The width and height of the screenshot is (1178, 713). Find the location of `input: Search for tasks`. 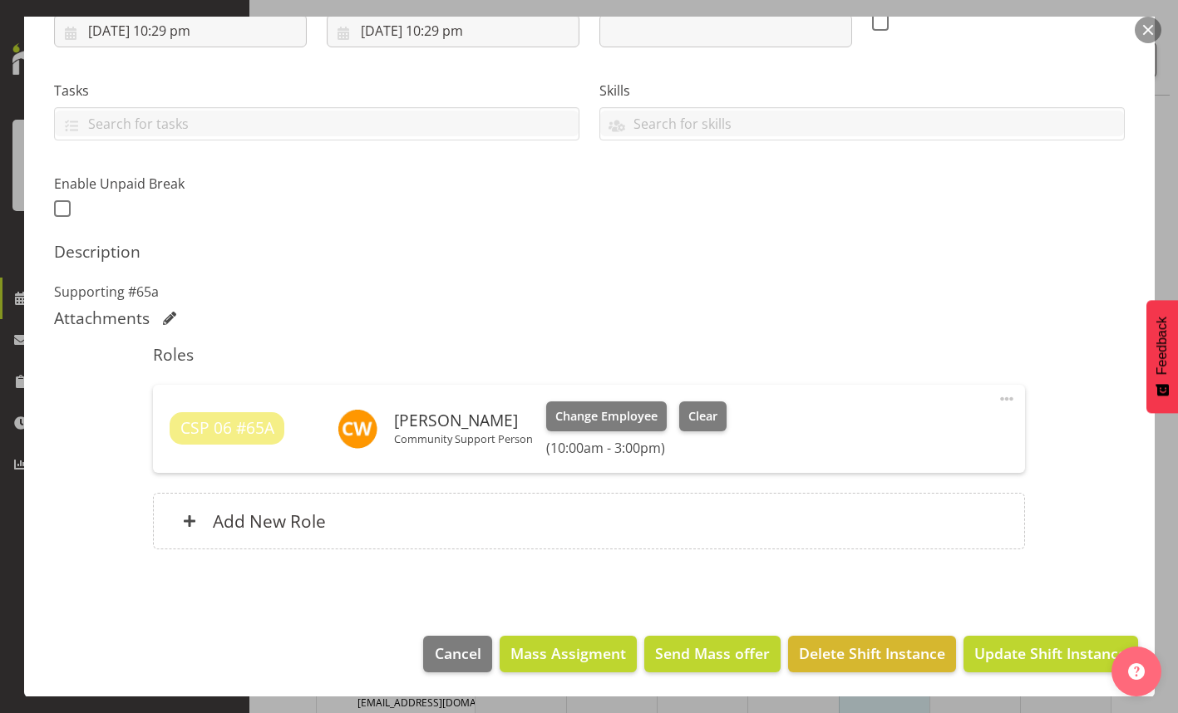

input: Search for tasks is located at coordinates (317, 123).